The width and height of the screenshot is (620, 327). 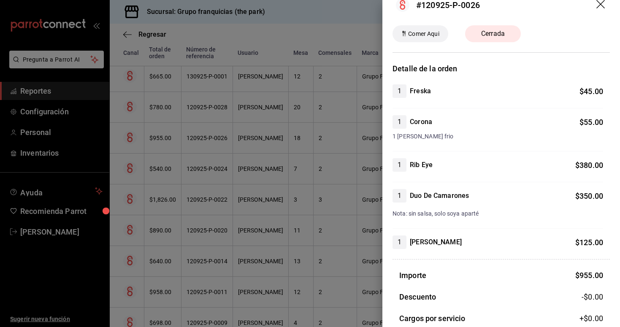 I want to click on span: $ 125.00, so click(x=589, y=242).